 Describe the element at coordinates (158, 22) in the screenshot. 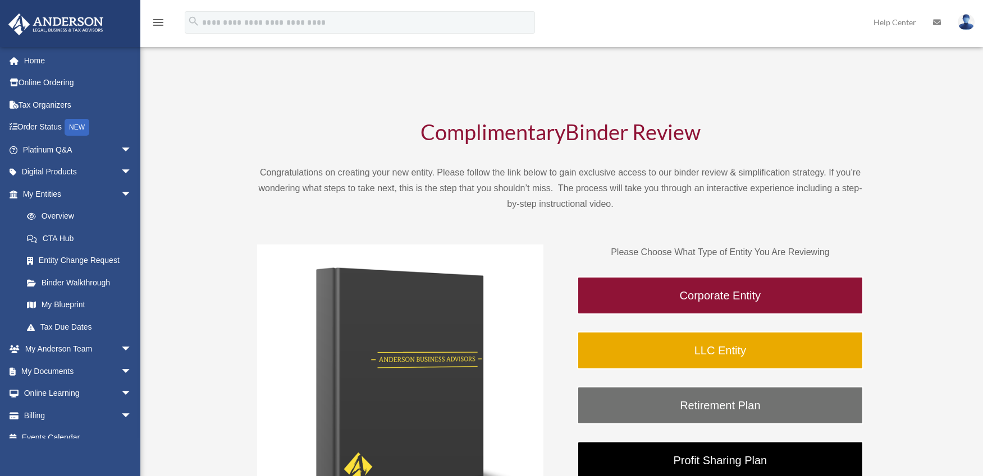

I see `i: menu` at that location.